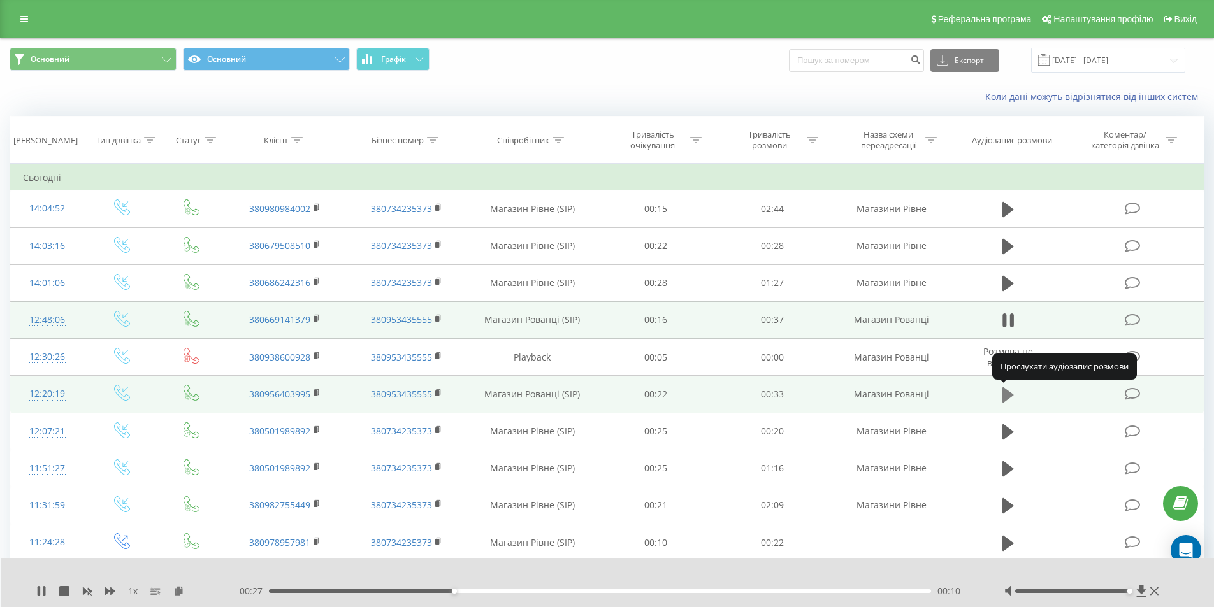 The image size is (1214, 607). What do you see at coordinates (280, 542) in the screenshot?
I see `a: 380978957981` at bounding box center [280, 542].